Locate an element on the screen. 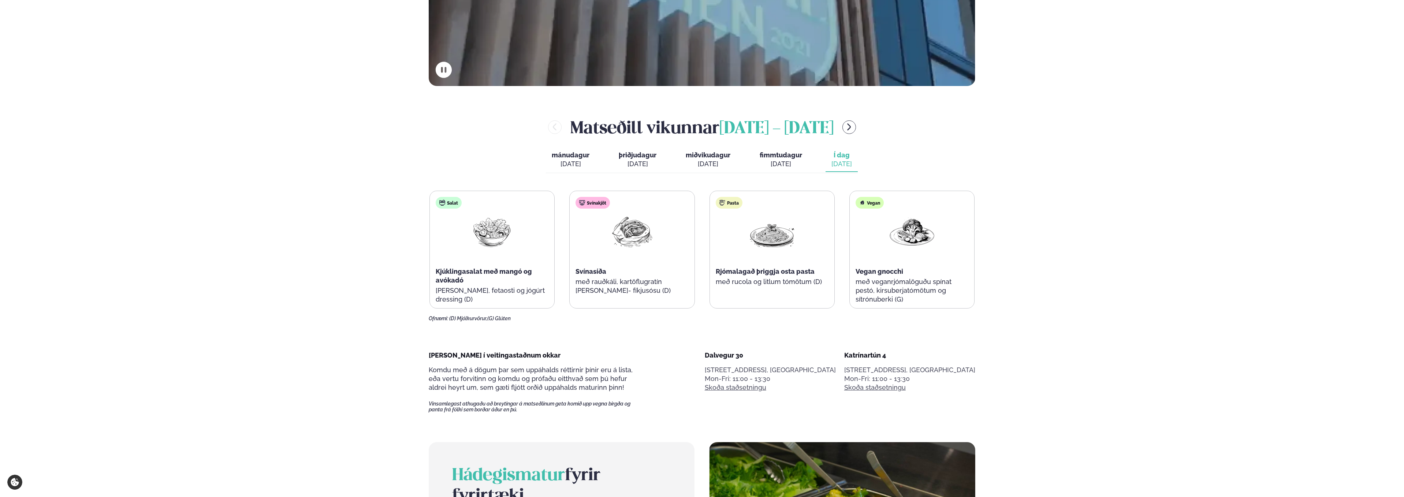  img: Salad.png is located at coordinates (492, 231).